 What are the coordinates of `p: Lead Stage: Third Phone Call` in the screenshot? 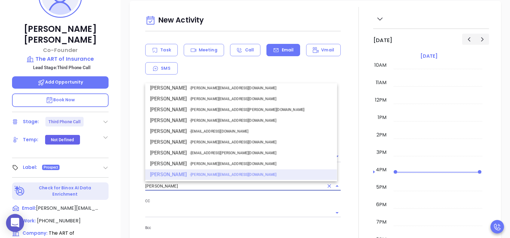 It's located at (62, 68).